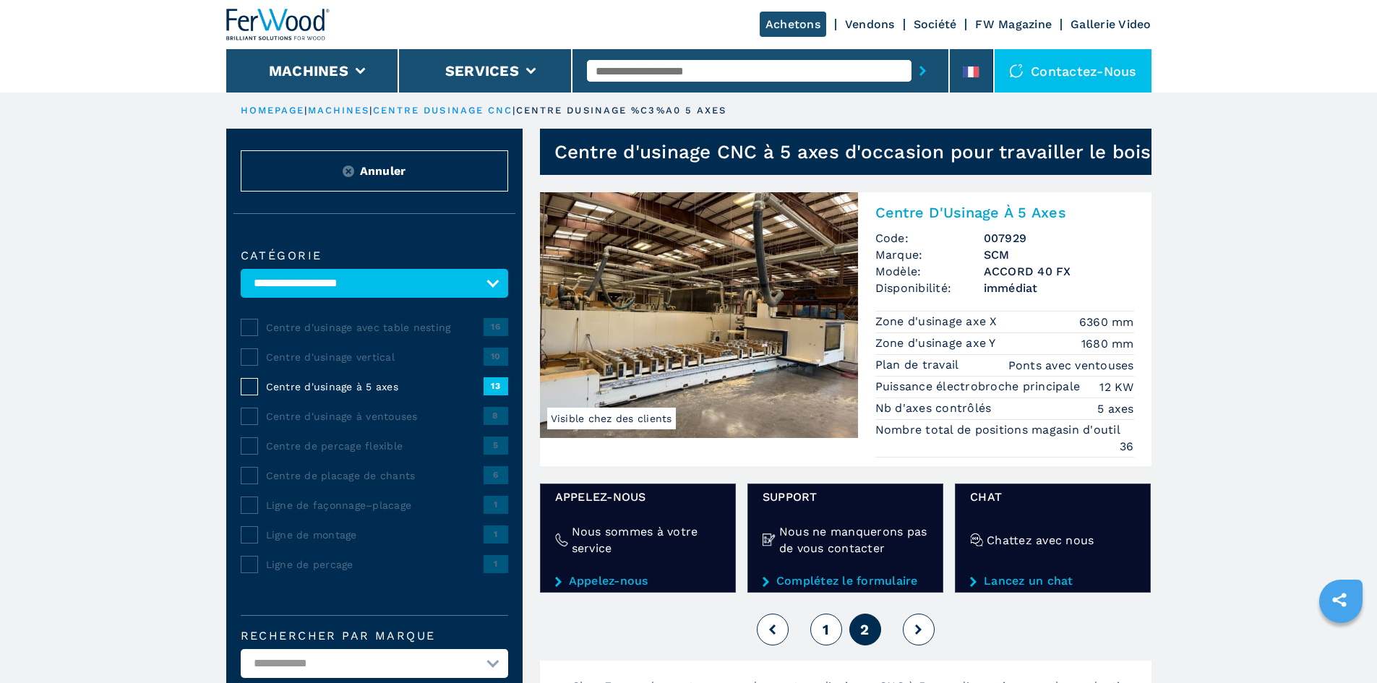  I want to click on span: Centre d'usinage à ventouses, so click(374, 416).